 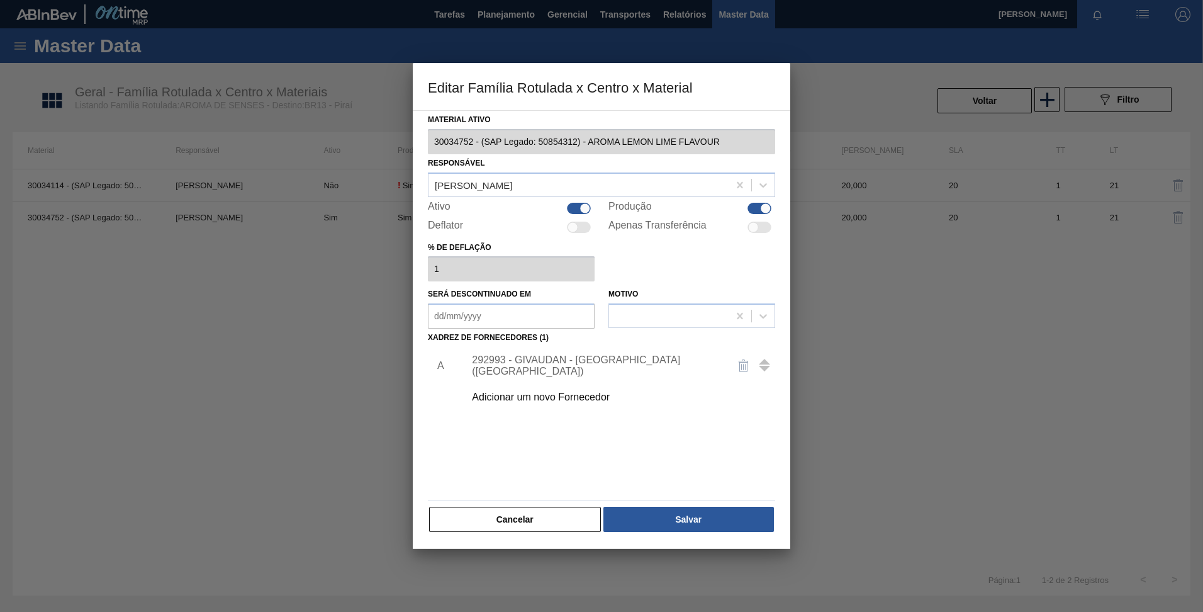 What do you see at coordinates (688, 519) in the screenshot?
I see `button: Salvar` at bounding box center [688, 519].